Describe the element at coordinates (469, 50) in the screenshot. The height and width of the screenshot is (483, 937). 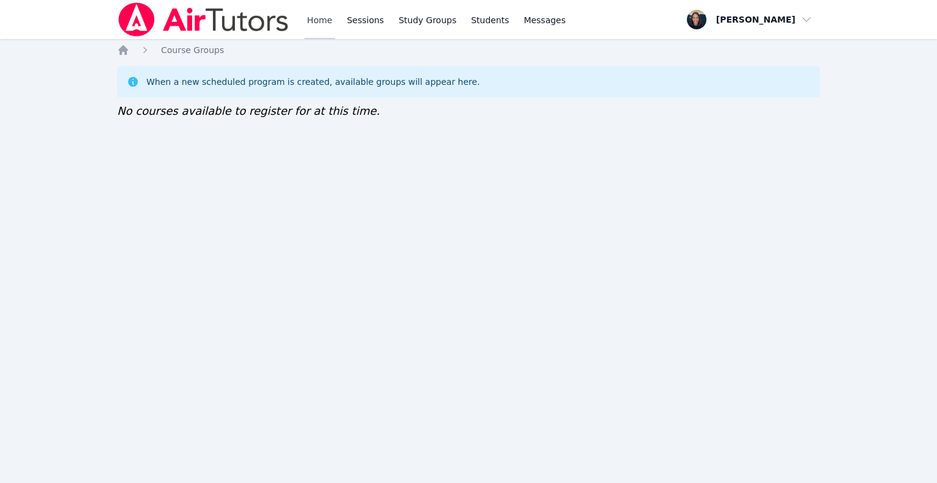
I see `nav: Breadcrumb` at that location.